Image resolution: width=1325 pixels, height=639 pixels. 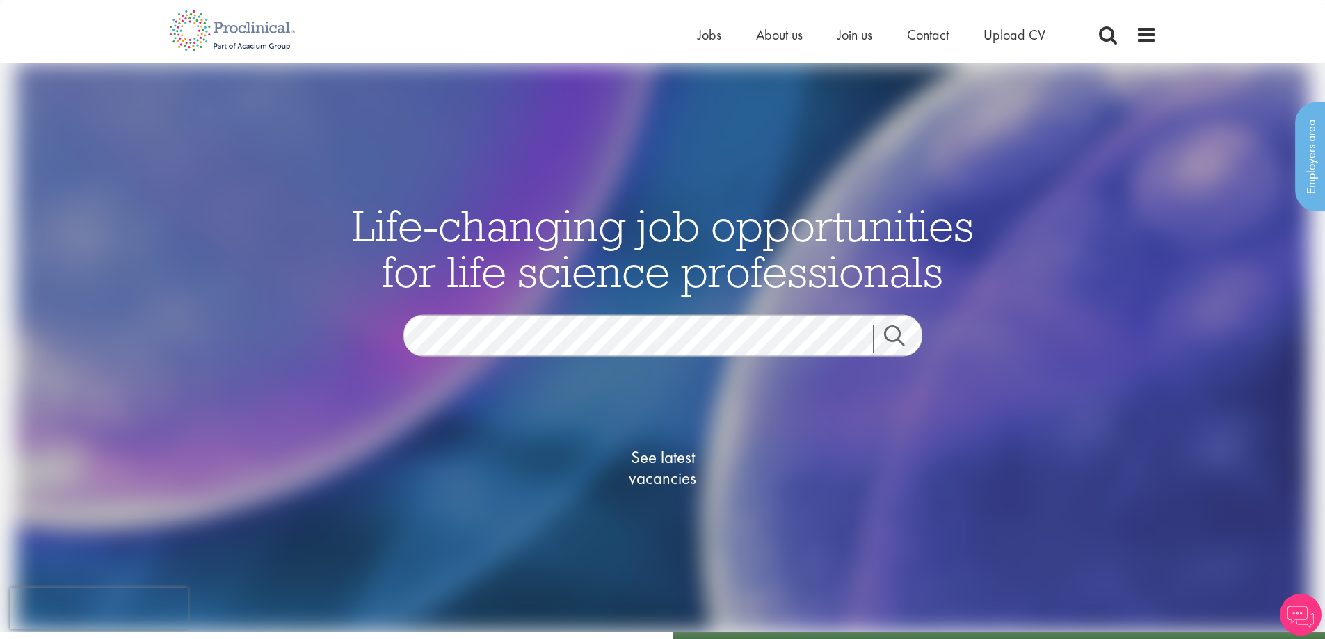 What do you see at coordinates (663, 468) in the screenshot?
I see `a: See latestvacancies` at bounding box center [663, 468].